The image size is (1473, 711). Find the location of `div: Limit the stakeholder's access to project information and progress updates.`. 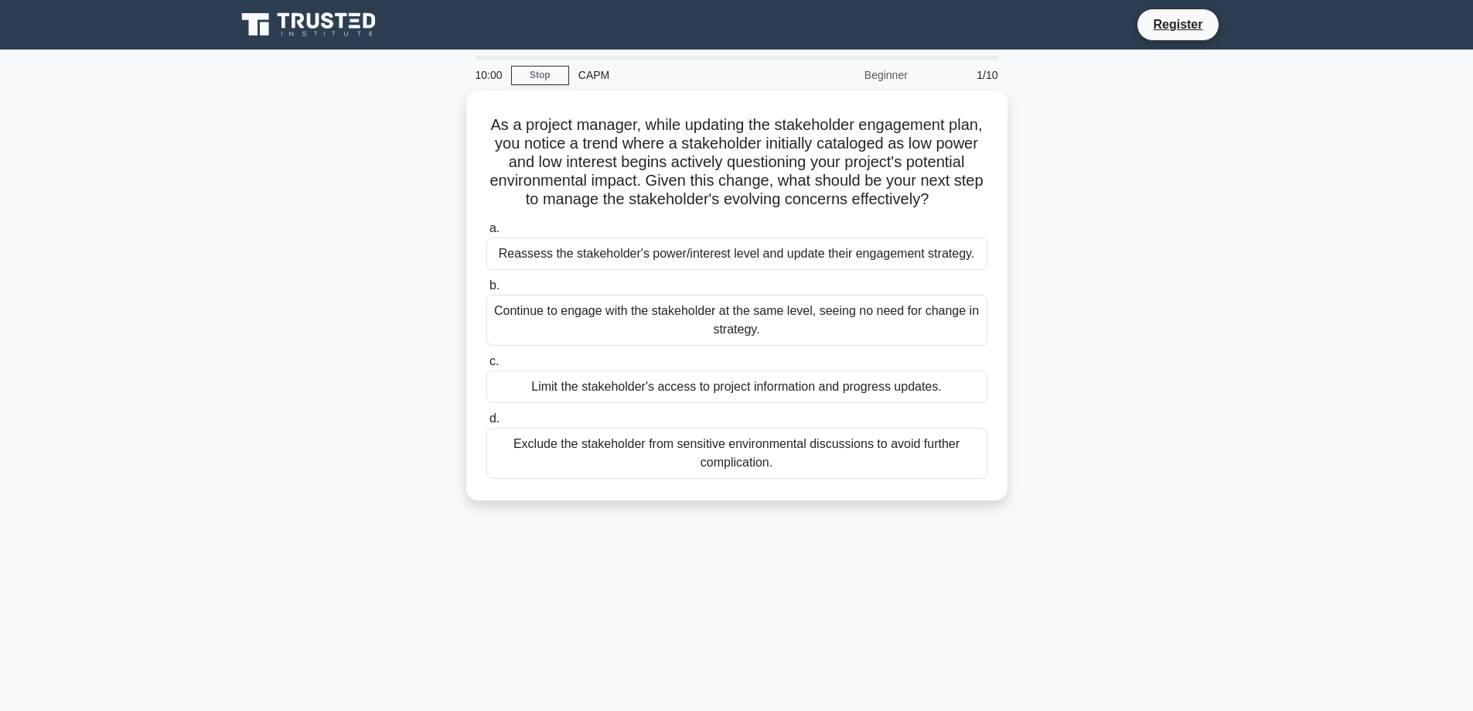

div: Limit the stakeholder's access to project information and progress updates. is located at coordinates (737, 387).